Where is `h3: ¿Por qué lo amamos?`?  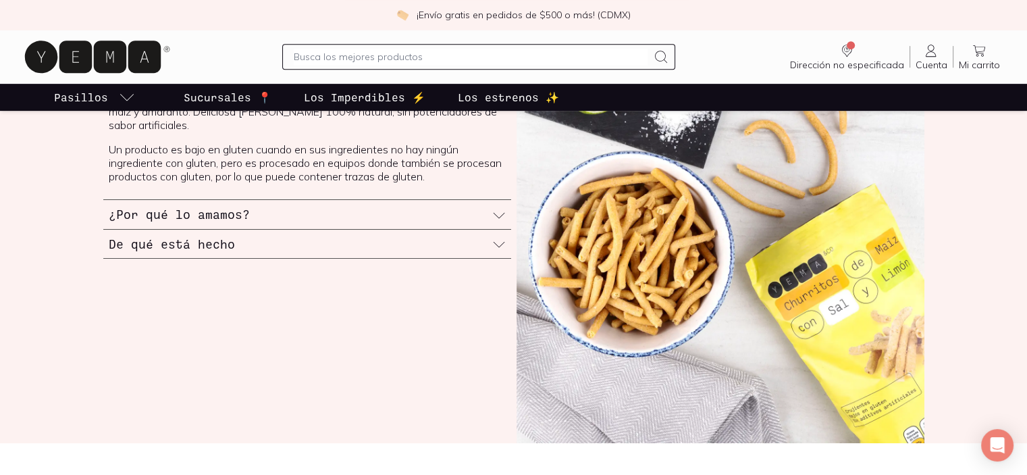
h3: ¿Por qué lo amamos? is located at coordinates (179, 214).